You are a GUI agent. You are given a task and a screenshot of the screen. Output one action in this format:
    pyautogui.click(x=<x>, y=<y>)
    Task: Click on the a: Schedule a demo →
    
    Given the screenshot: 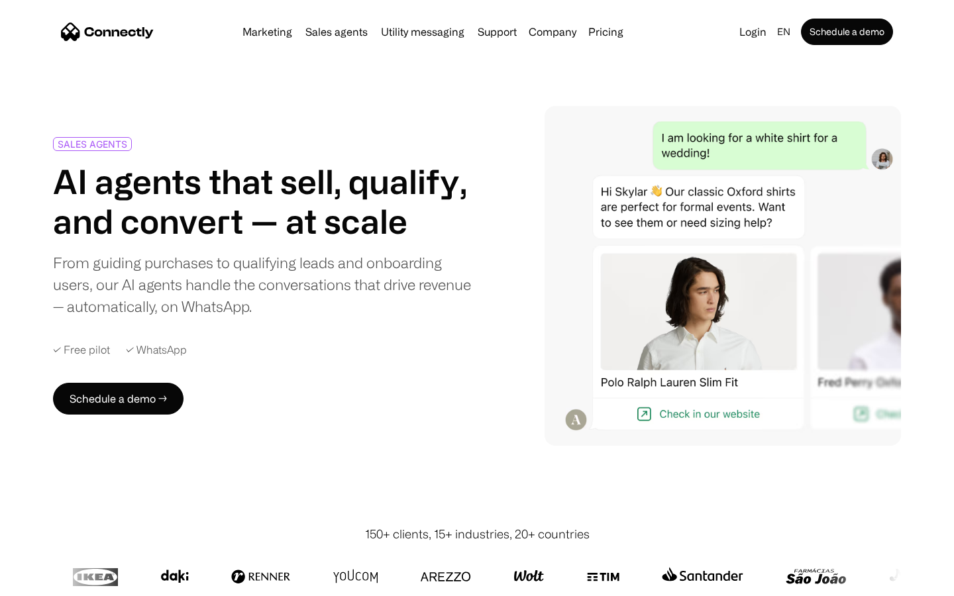 What is the action you would take?
    pyautogui.click(x=118, y=399)
    